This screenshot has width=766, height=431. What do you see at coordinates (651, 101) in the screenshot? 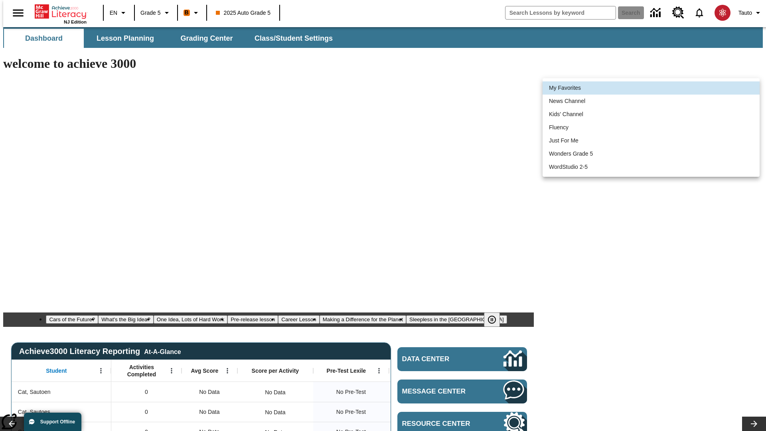
I see `li: News Channel` at bounding box center [651, 101].